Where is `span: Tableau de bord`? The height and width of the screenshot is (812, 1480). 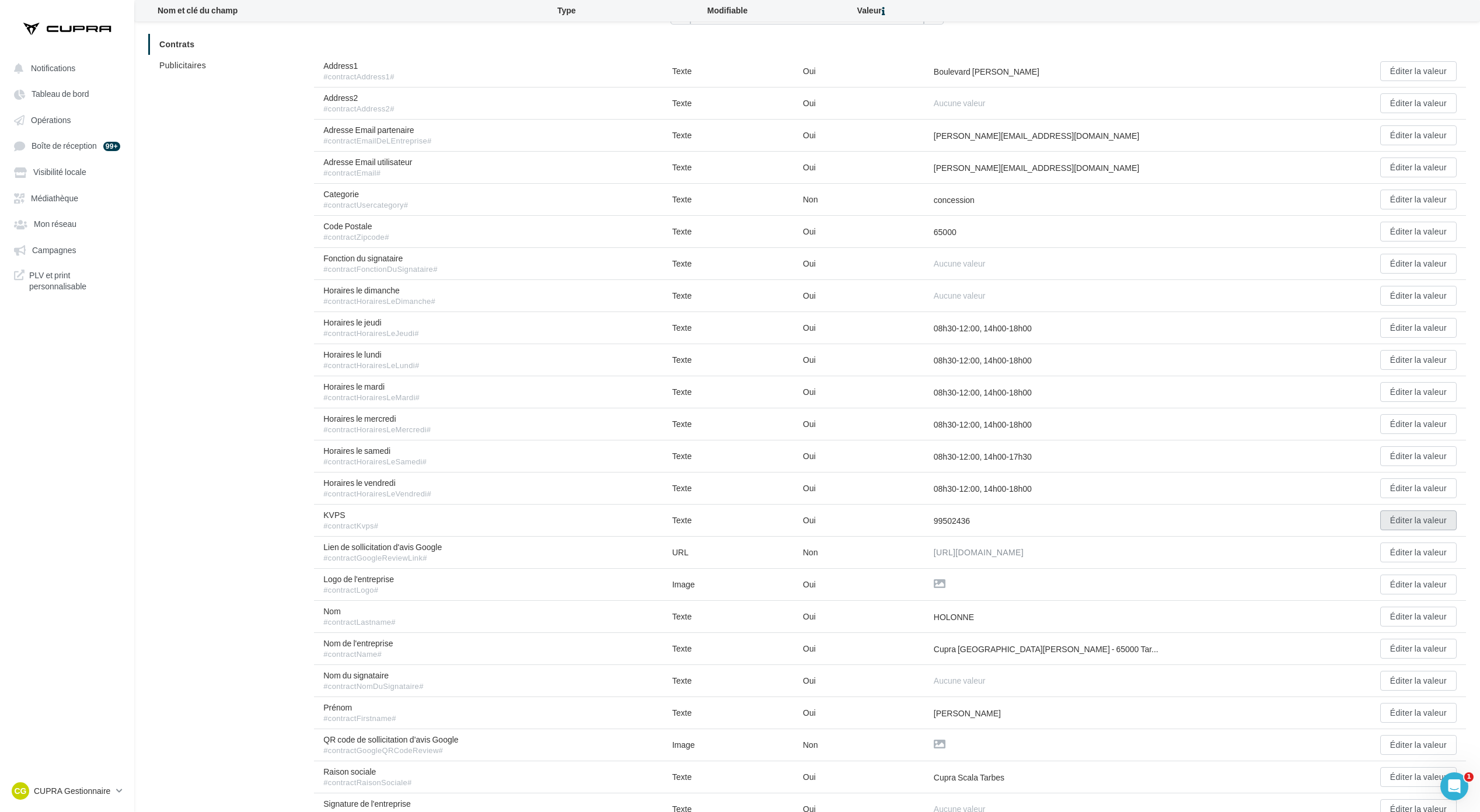 span: Tableau de bord is located at coordinates (61, 94).